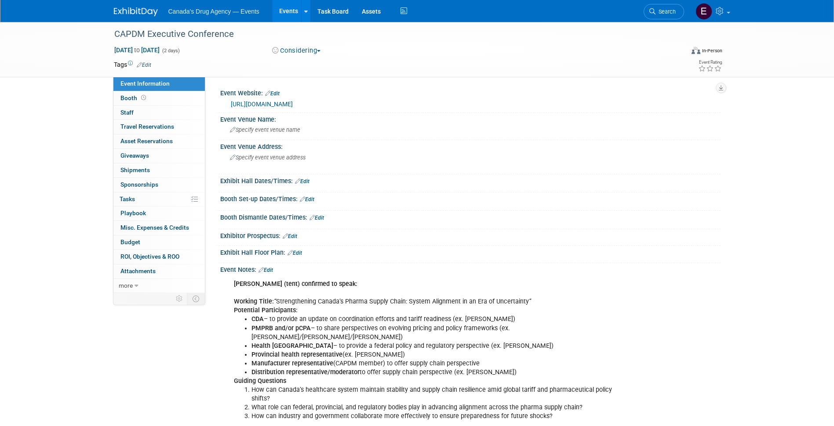 The image size is (834, 426). Describe the element at coordinates (254, 302) in the screenshot. I see `b: Working Title:` at that location.